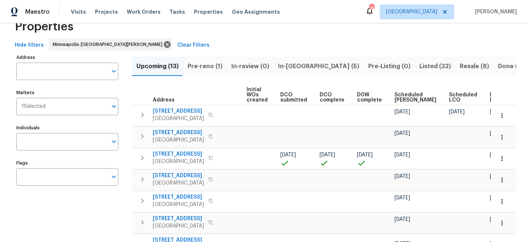  I want to click on div: 16, so click(371, 8).